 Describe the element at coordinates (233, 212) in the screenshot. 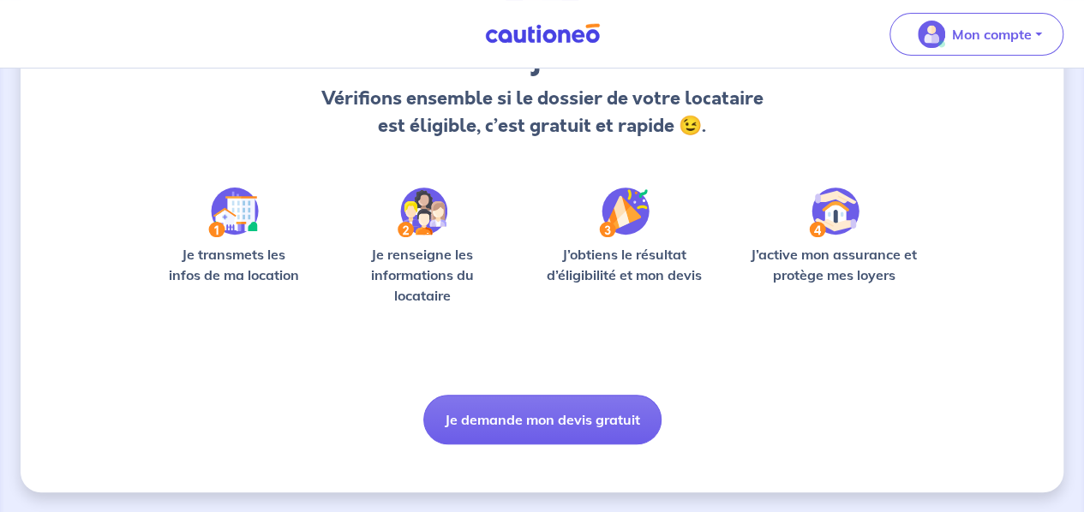

I see `img: /static/90a569abe86eec82015bcaae536bd8e6/Step-1.svg` at that location.